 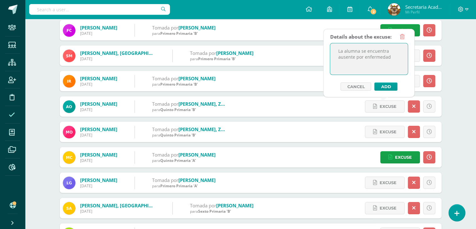 I want to click on img: e31b9a775f2bc973cf7dcd62047ca26e.png, so click(x=69, y=107).